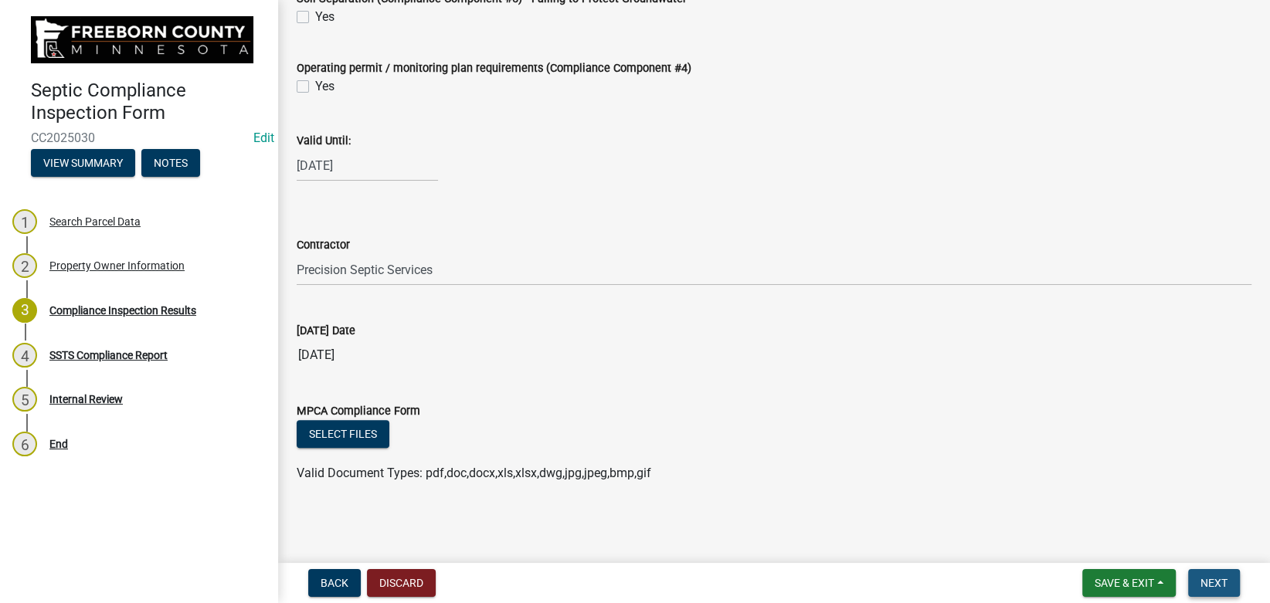  I want to click on span: CC2025030, so click(139, 138).